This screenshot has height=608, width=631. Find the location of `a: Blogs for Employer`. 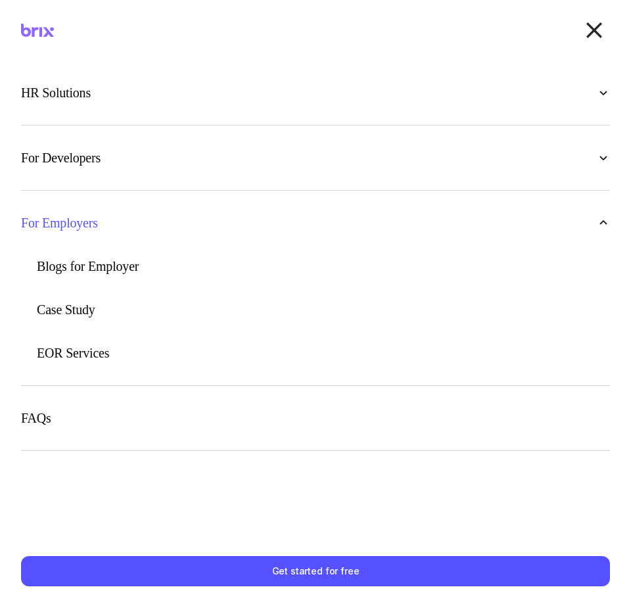

a: Blogs for Employer is located at coordinates (316, 266).